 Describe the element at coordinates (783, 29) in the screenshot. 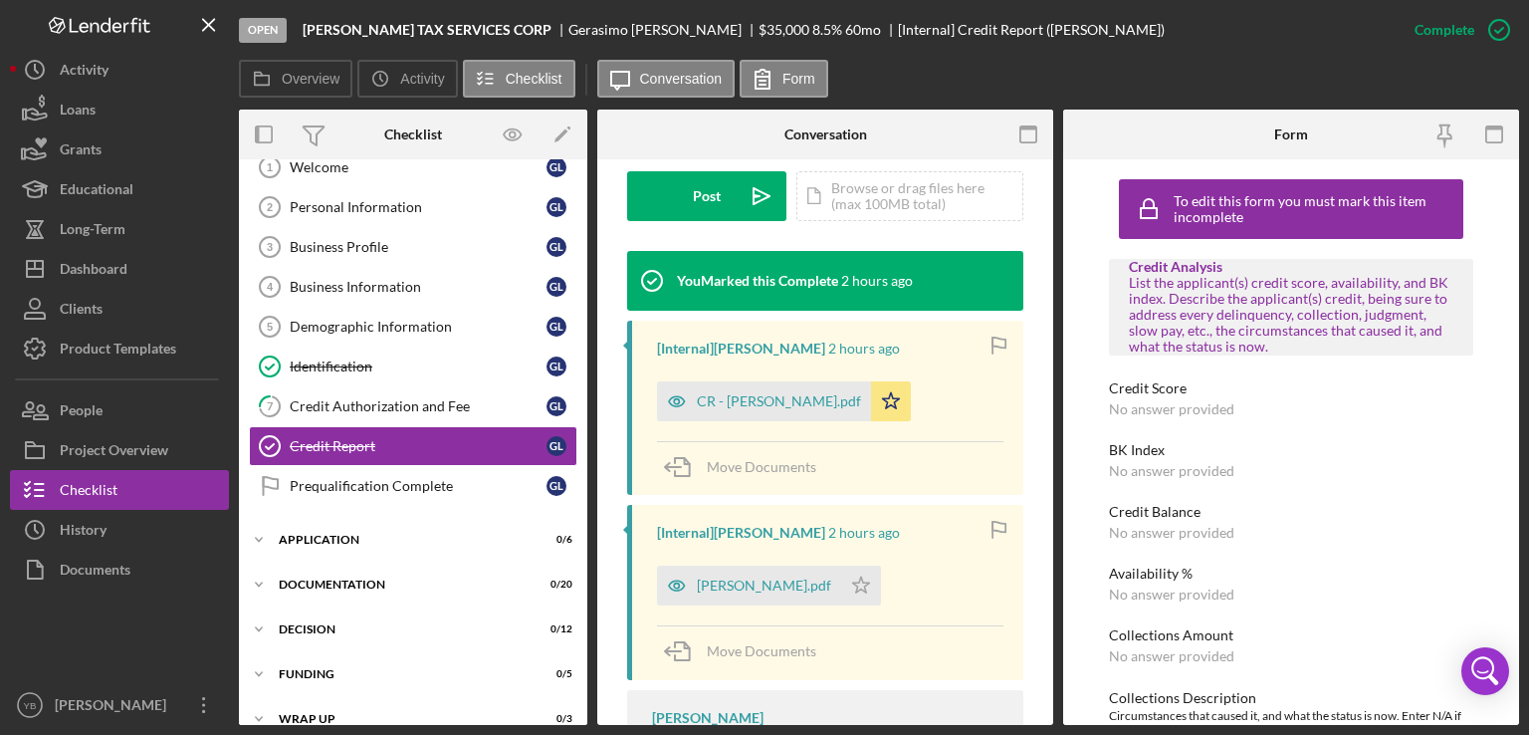

I see `span: $35,000` at that location.